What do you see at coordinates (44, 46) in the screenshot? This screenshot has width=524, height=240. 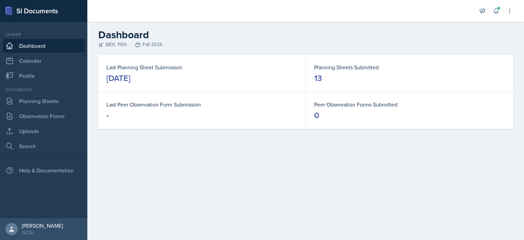 I see `a: Dashboard` at bounding box center [44, 46].